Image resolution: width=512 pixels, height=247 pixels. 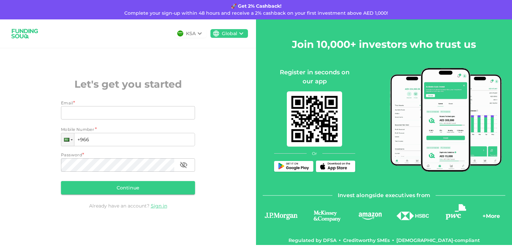 What do you see at coordinates (68, 140) in the screenshot?
I see `div: Saudi Arabia: + 966` at bounding box center [68, 140].